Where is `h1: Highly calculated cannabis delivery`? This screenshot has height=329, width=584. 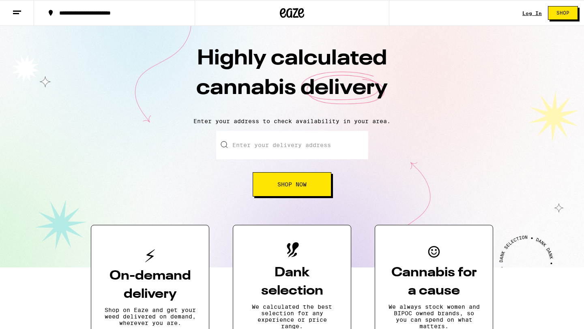
h1: Highly calculated cannabis delivery is located at coordinates (292, 78).